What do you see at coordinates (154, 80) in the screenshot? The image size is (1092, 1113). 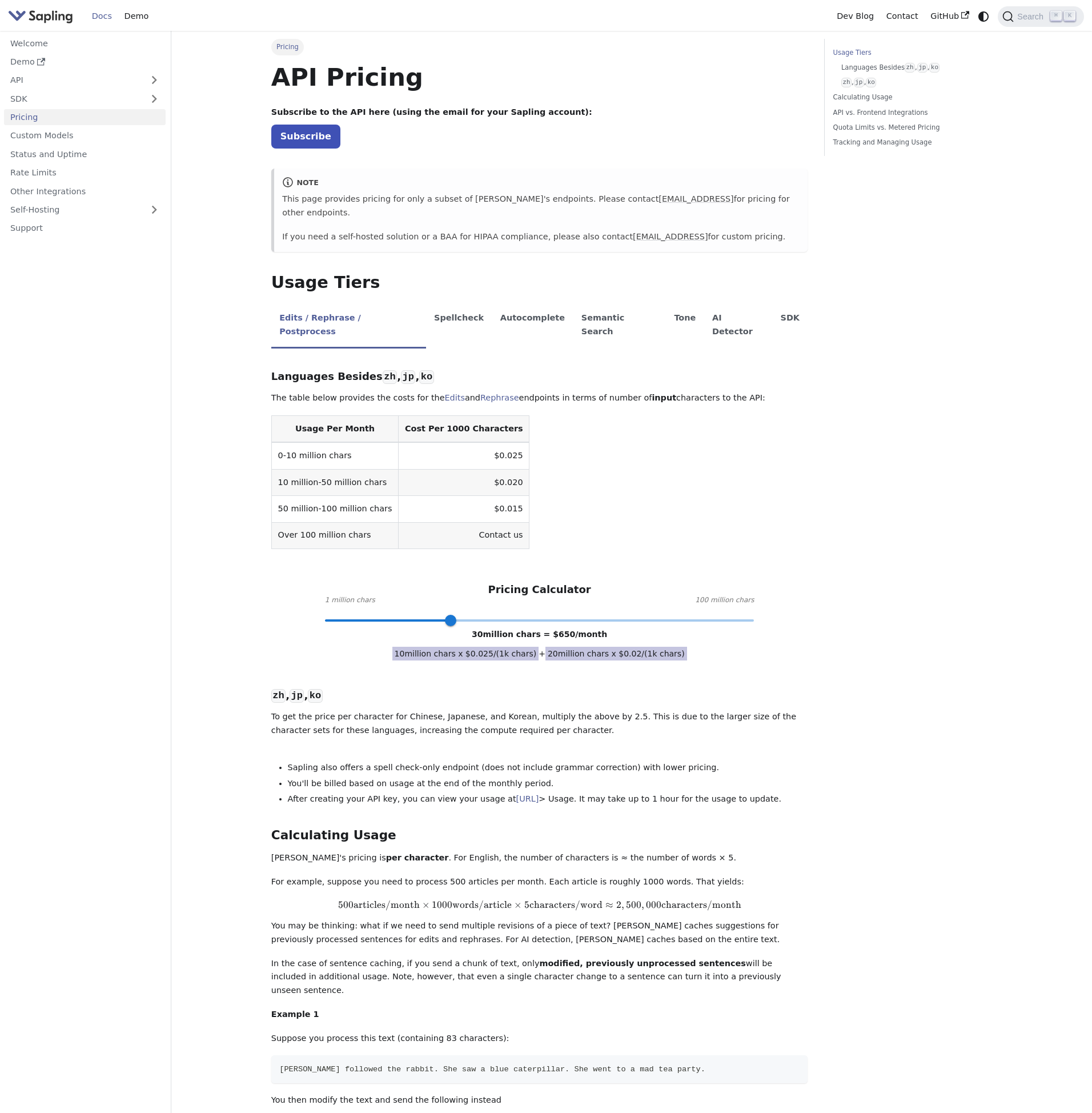 I see `button: Expand sidebar category 'API'` at bounding box center [154, 80].